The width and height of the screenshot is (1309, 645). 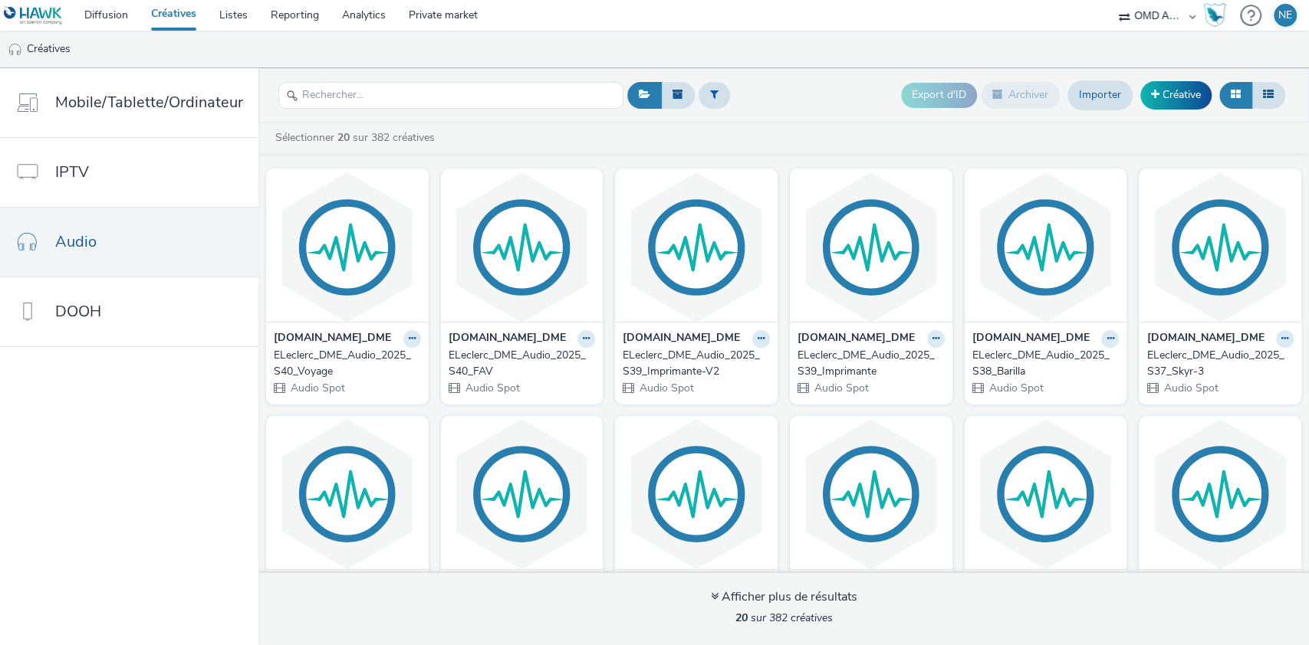 I want to click on button: Liste, so click(x=1268, y=95).